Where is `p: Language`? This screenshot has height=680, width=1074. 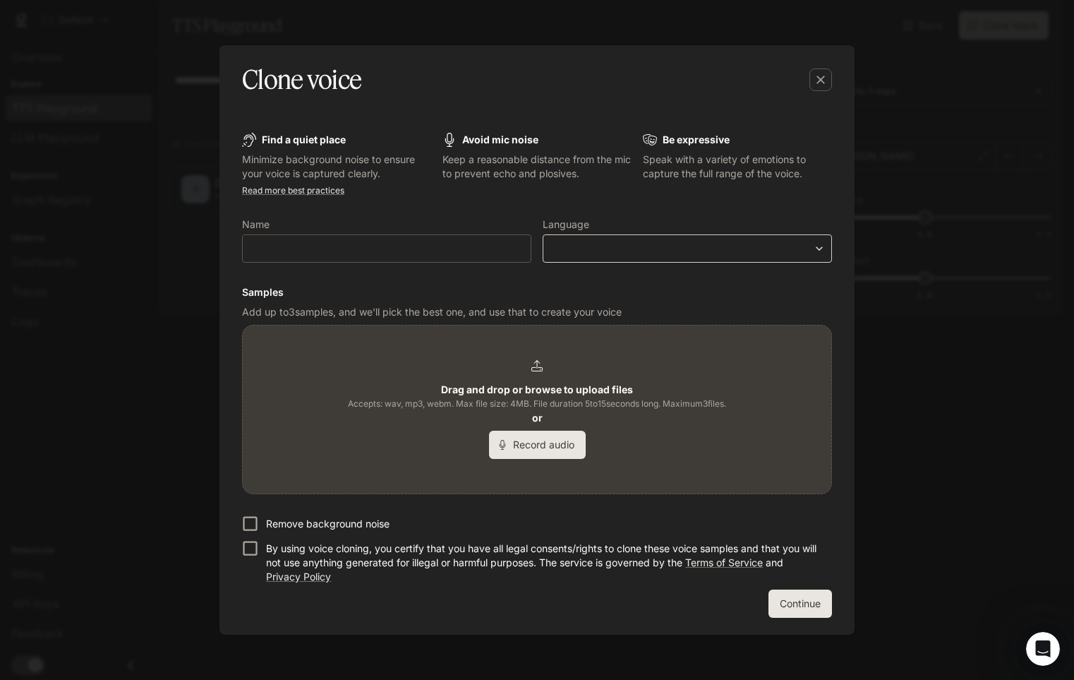
p: Language is located at coordinates (566, 224).